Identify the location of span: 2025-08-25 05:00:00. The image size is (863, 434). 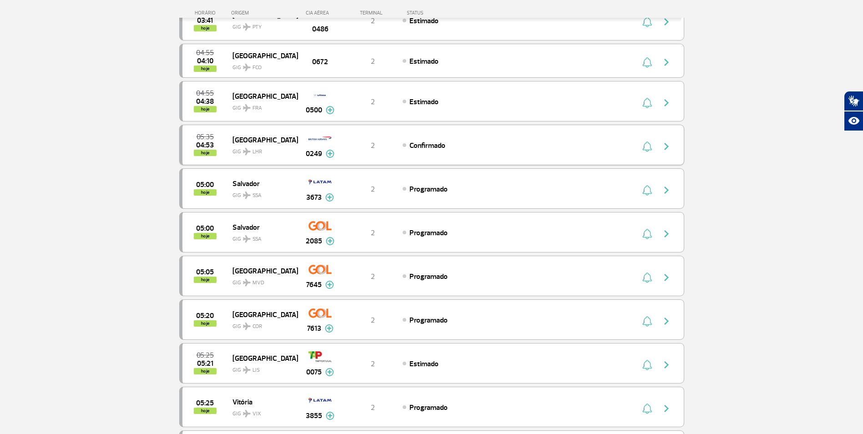
(205, 185).